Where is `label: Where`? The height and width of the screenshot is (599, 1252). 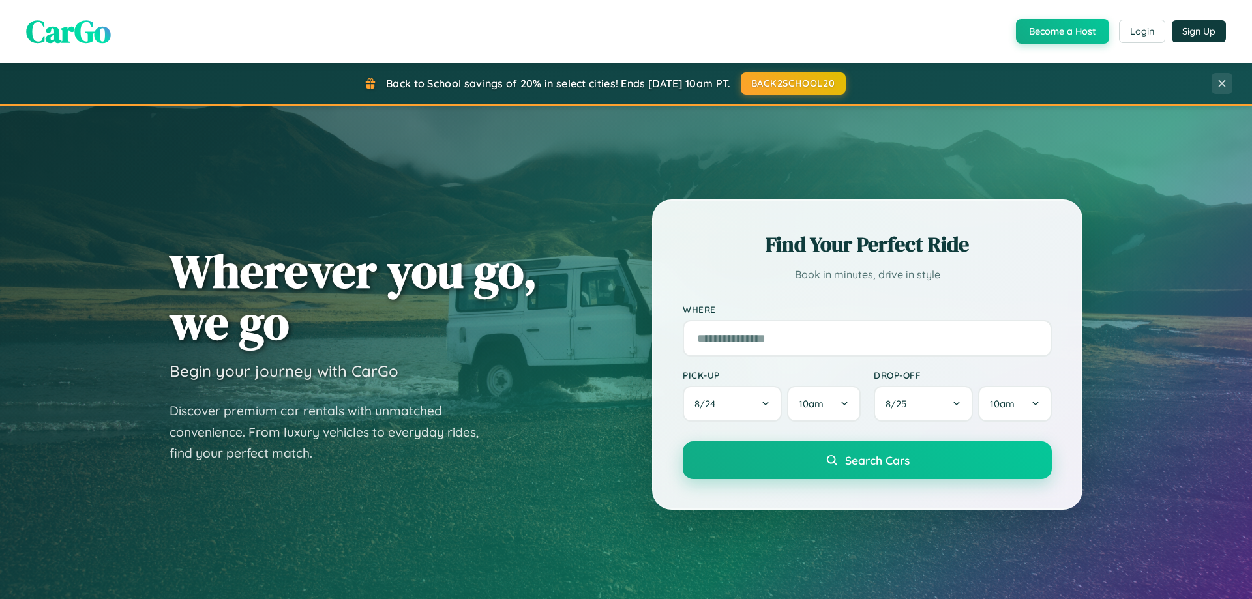
label: Where is located at coordinates (867, 309).